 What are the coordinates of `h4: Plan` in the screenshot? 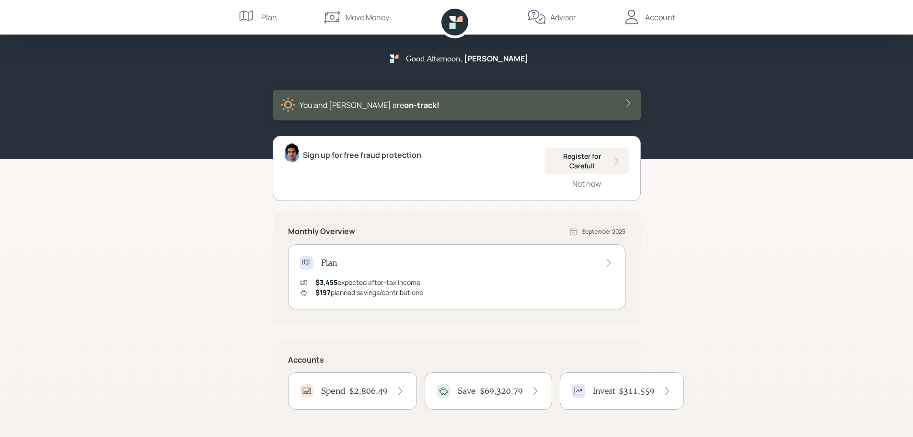 It's located at (329, 263).